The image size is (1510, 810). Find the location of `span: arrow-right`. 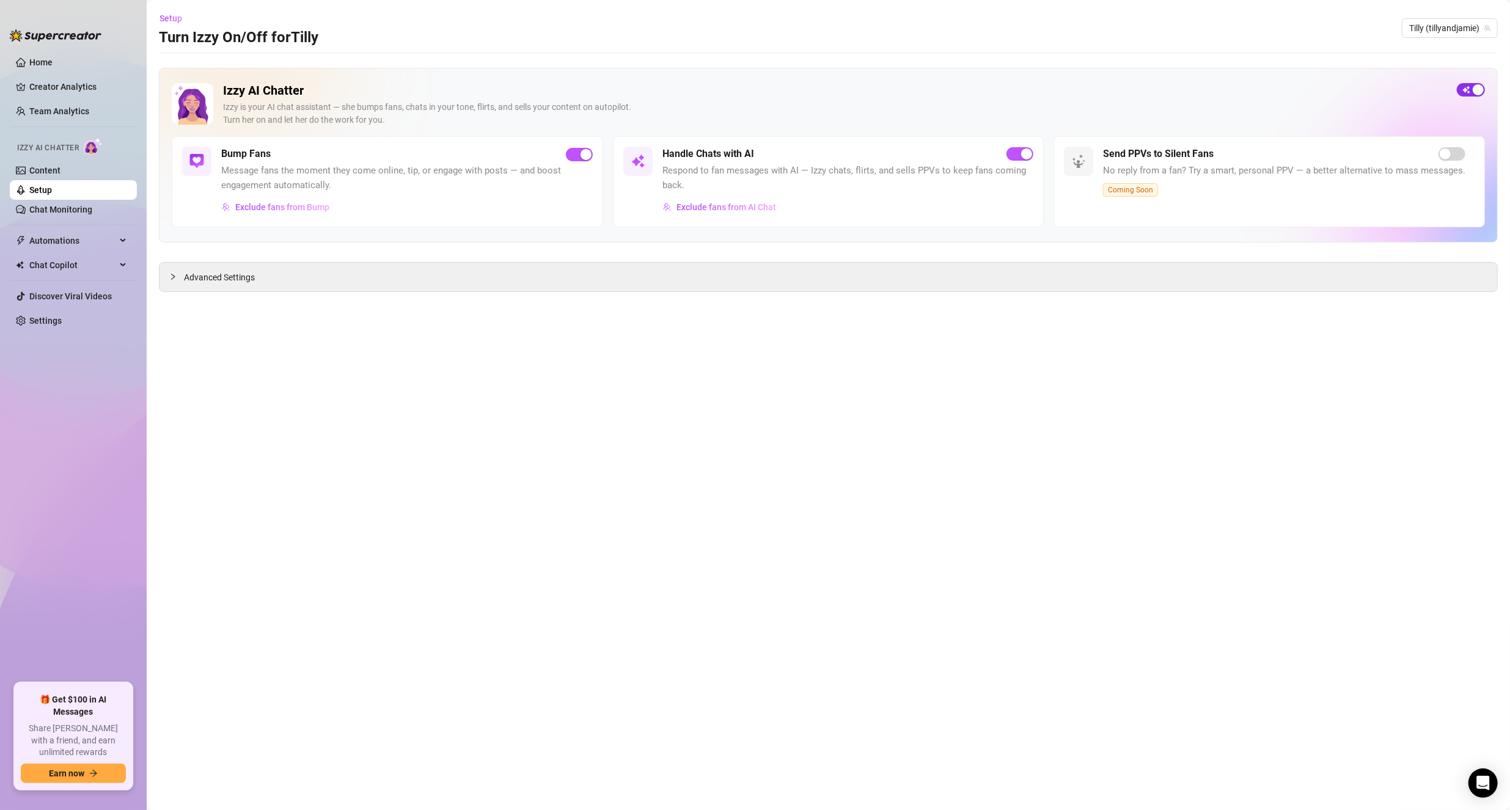

span: arrow-right is located at coordinates (93, 773).